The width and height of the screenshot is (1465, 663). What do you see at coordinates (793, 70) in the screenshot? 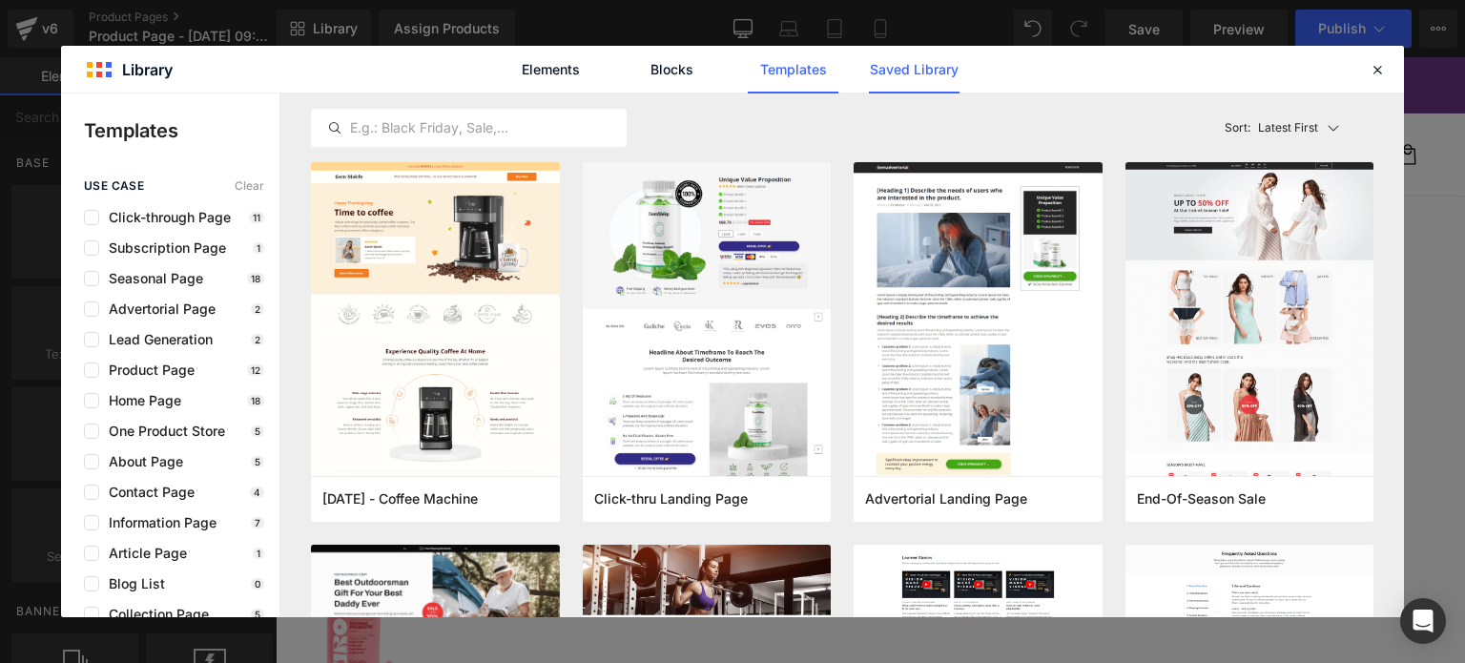
I see `a: Templates` at bounding box center [793, 70].